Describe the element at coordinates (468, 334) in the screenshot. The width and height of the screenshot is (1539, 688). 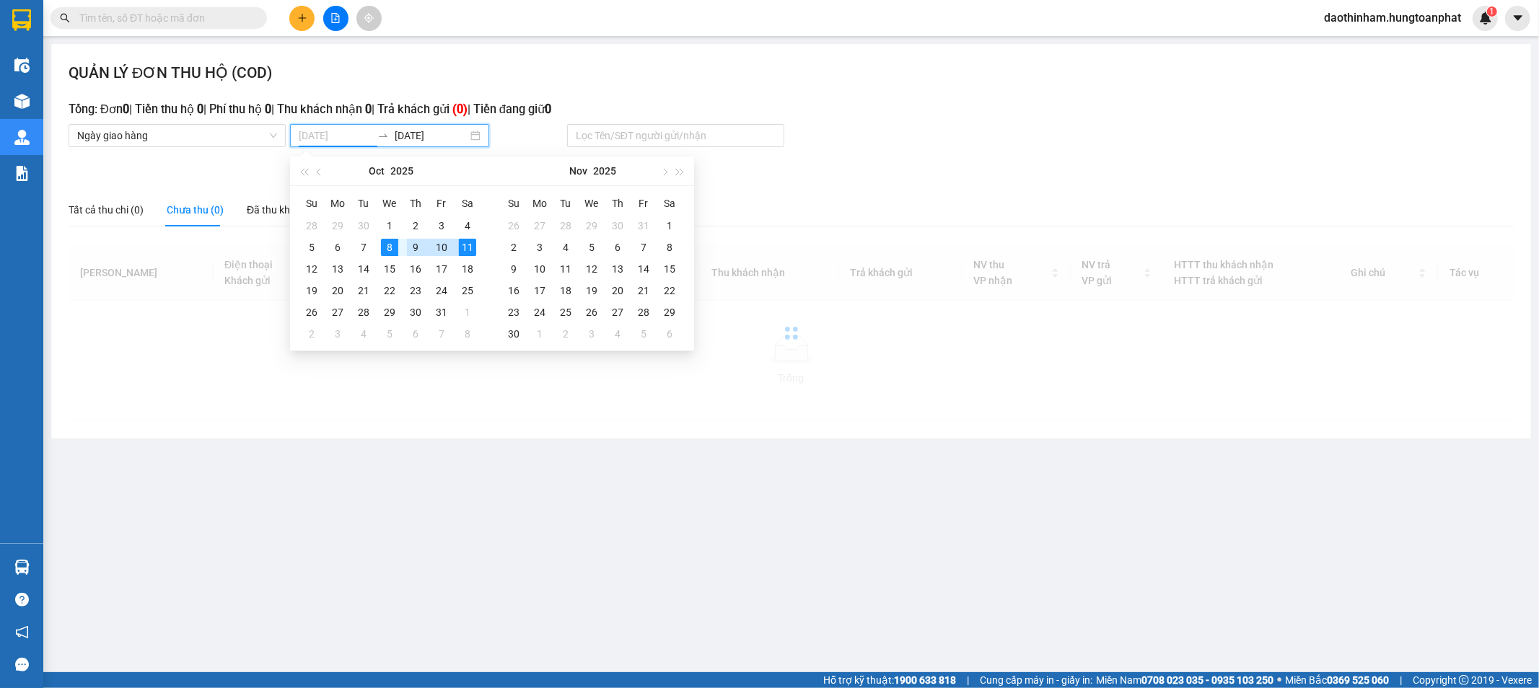
I see `td: 2025-11-08` at that location.